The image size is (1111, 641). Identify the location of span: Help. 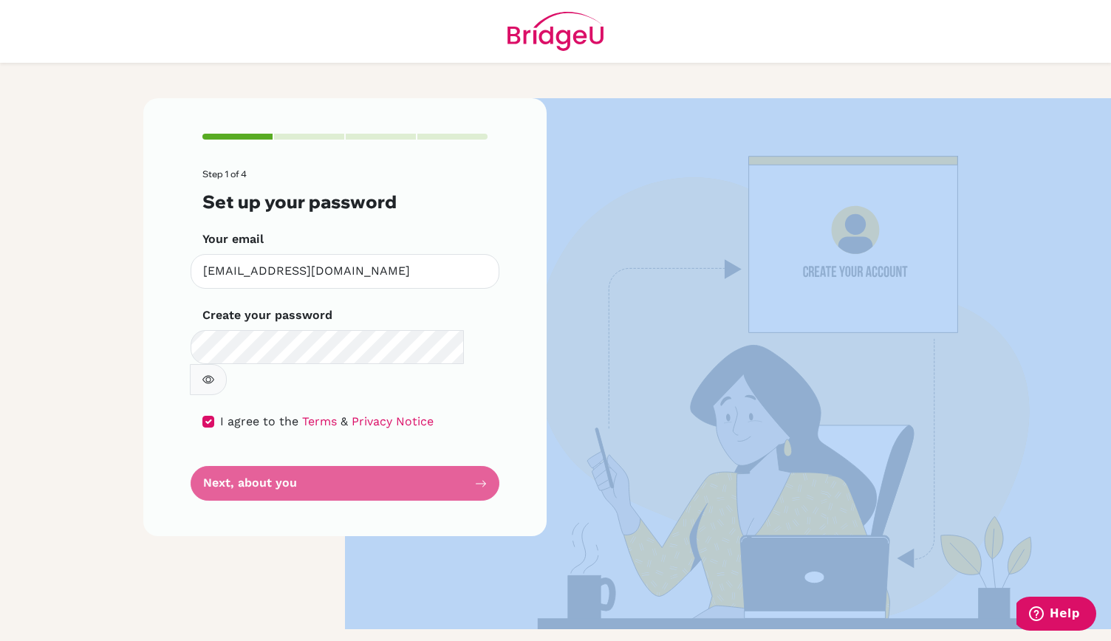
(48, 17).